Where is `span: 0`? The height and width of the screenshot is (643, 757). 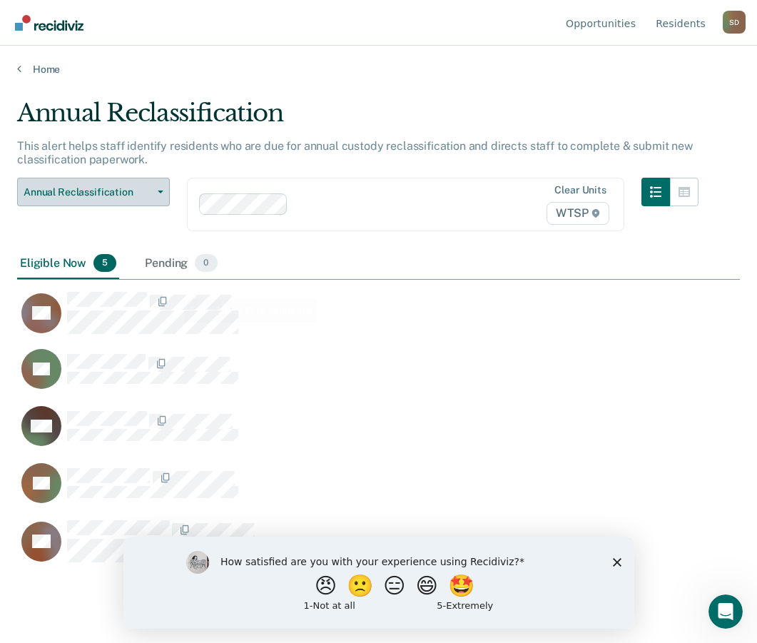 span: 0 is located at coordinates (205, 263).